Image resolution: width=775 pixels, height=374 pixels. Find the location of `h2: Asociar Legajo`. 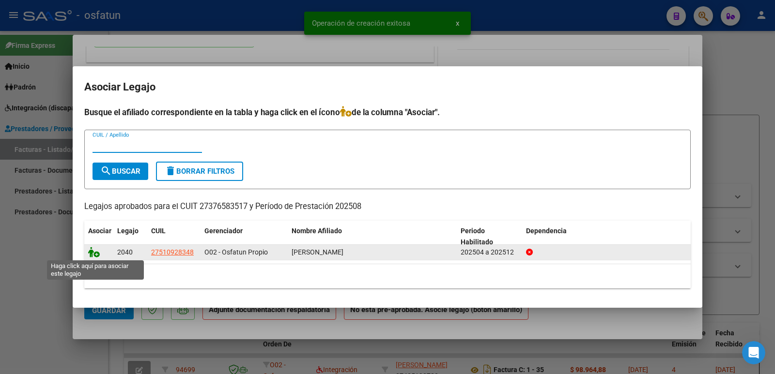

h2: Asociar Legajo is located at coordinates (387, 87).